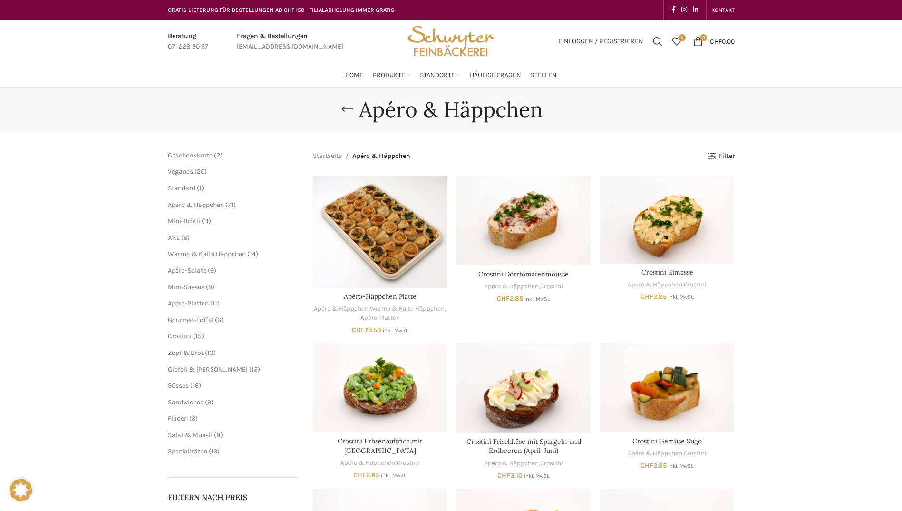 This screenshot has height=511, width=902. Describe the element at coordinates (440, 75) in the screenshot. I see `a: Standorte` at that location.